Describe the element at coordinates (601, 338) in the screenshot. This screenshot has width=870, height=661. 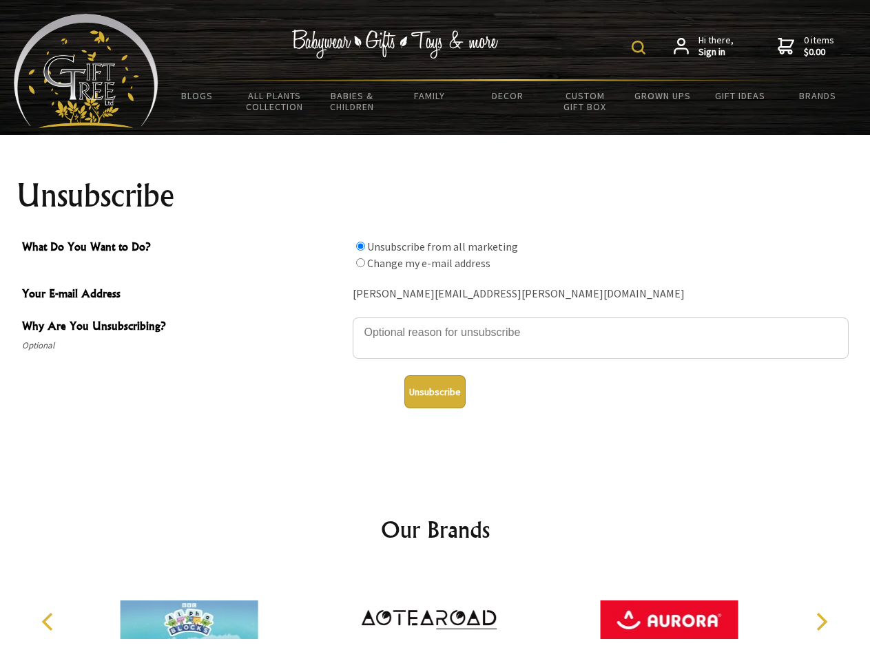
I see `textarea: Why Are You Unsubscribing?` at that location.